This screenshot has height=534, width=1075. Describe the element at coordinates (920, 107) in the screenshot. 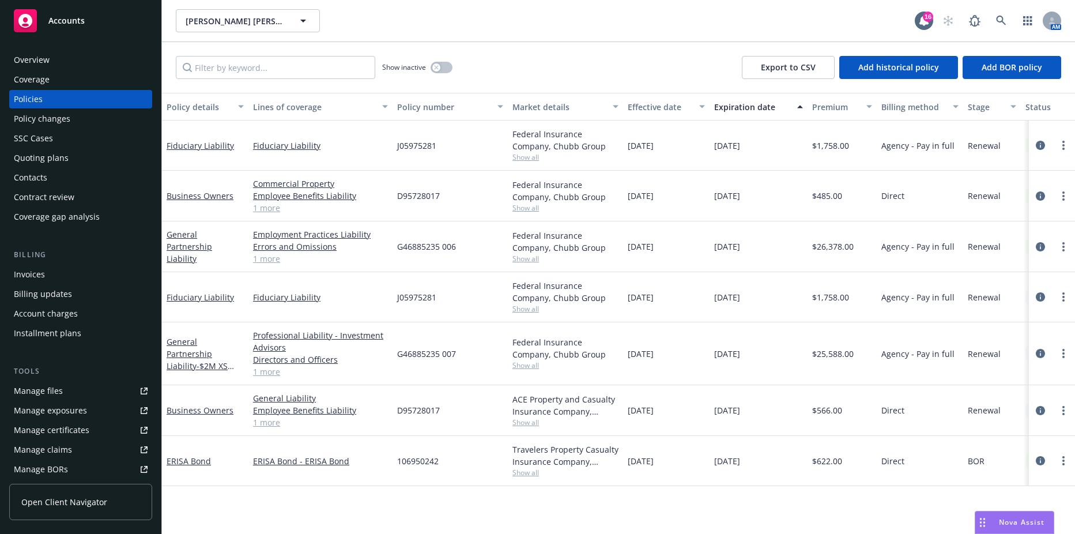

I see `button: Billing method` at that location.